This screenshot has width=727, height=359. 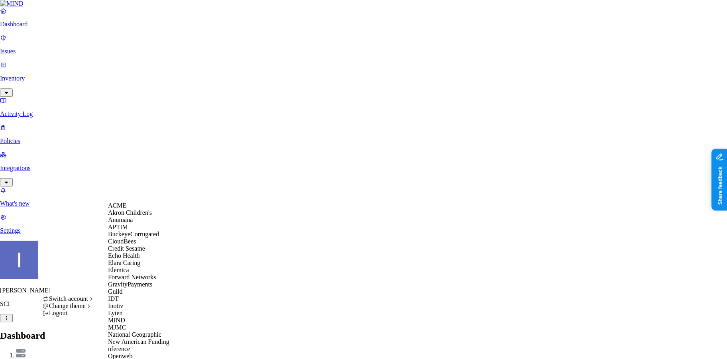 What do you see at coordinates (130, 212) in the screenshot?
I see `span: Akron Children's` at bounding box center [130, 212].